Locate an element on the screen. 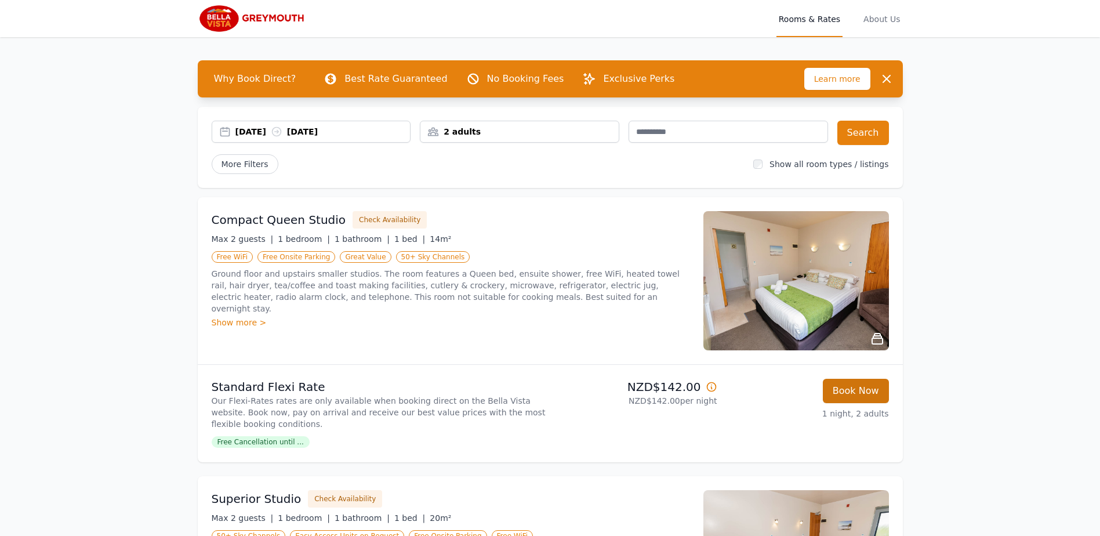 The image size is (1100, 536). span: Free Cancellation until ... is located at coordinates (260, 442).